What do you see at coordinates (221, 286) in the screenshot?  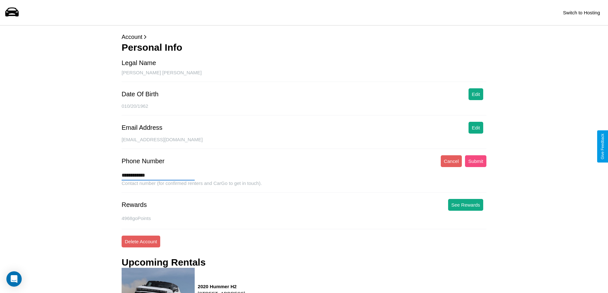 I see `h3: 2020 Hummer H2` at bounding box center [221, 286].